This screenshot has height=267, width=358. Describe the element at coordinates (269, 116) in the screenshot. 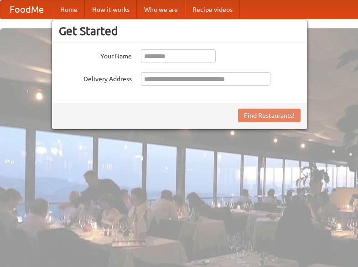

I see `button: Find Restaurants!` at that location.